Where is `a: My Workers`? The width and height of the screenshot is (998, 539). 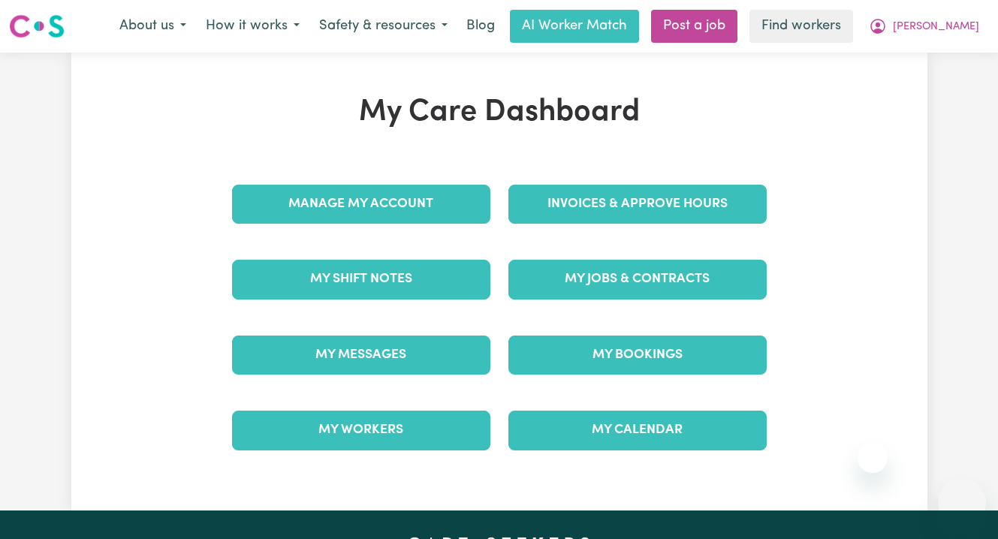
a: My Workers is located at coordinates (361, 430).